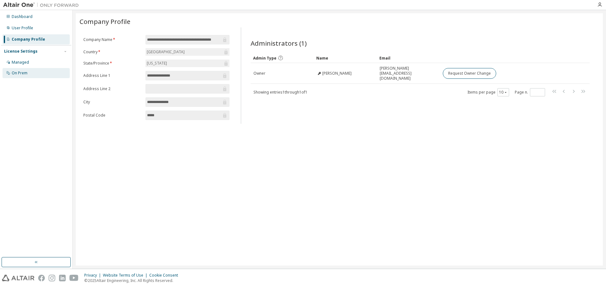 This screenshot has height=287, width=606. Describe the element at coordinates (503, 92) in the screenshot. I see `button: 10` at that location.